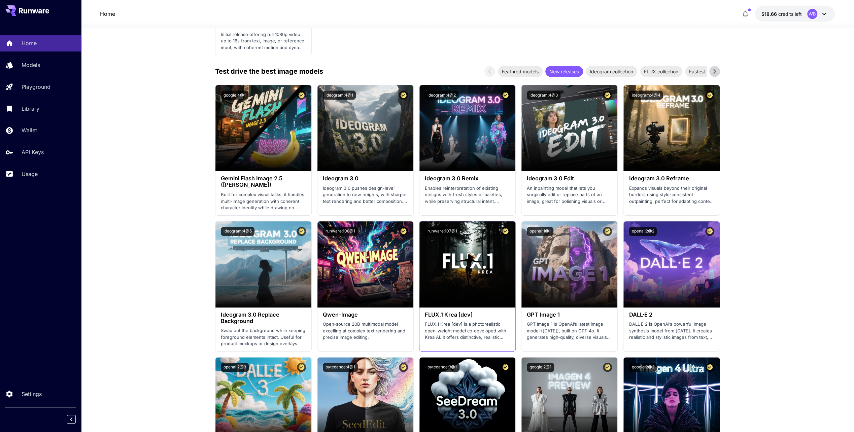  What do you see at coordinates (564, 71) in the screenshot?
I see `div: New releases` at bounding box center [564, 71].